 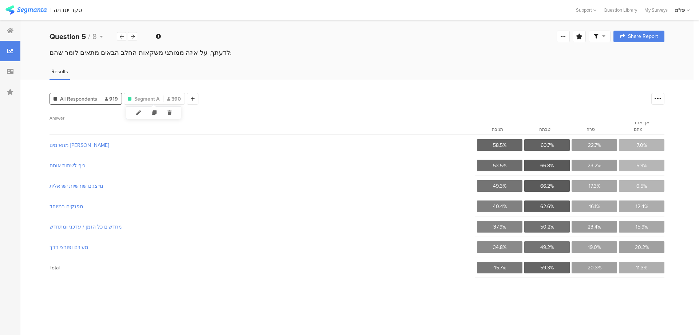 I want to click on b: Question 5, so click(x=68, y=36).